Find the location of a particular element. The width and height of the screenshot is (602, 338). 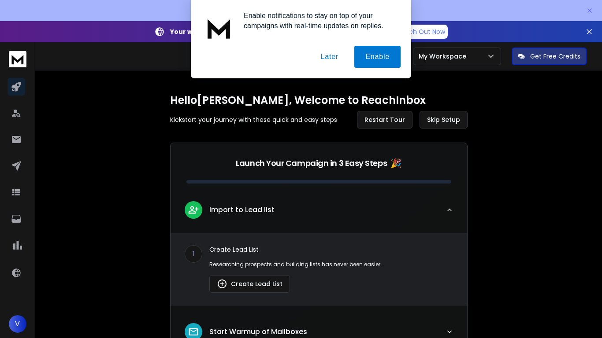

span: V is located at coordinates (18, 324).